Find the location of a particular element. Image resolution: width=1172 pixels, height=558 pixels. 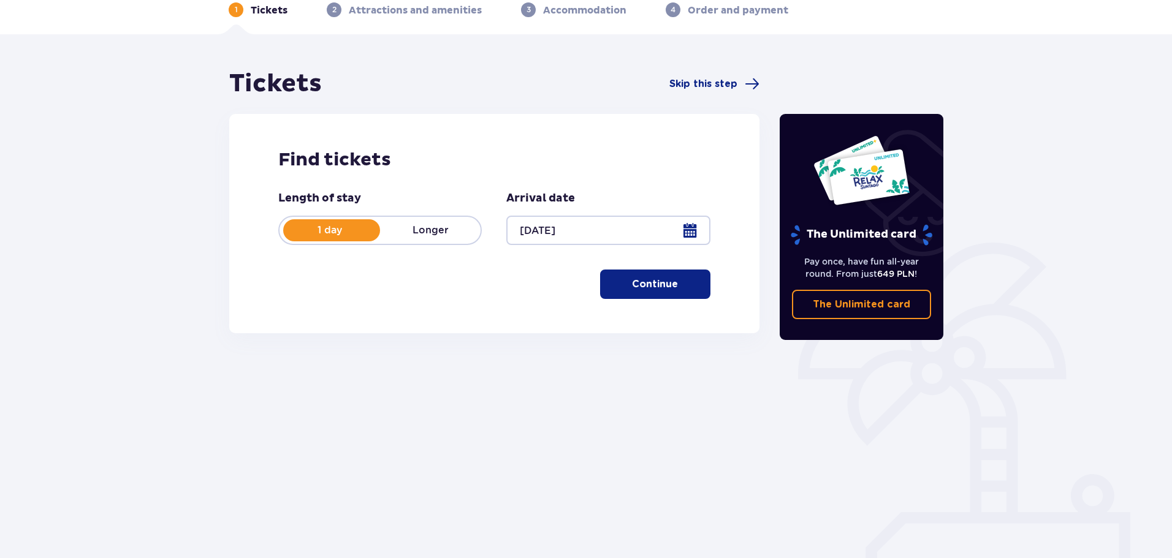

p: Longer is located at coordinates (430, 230).